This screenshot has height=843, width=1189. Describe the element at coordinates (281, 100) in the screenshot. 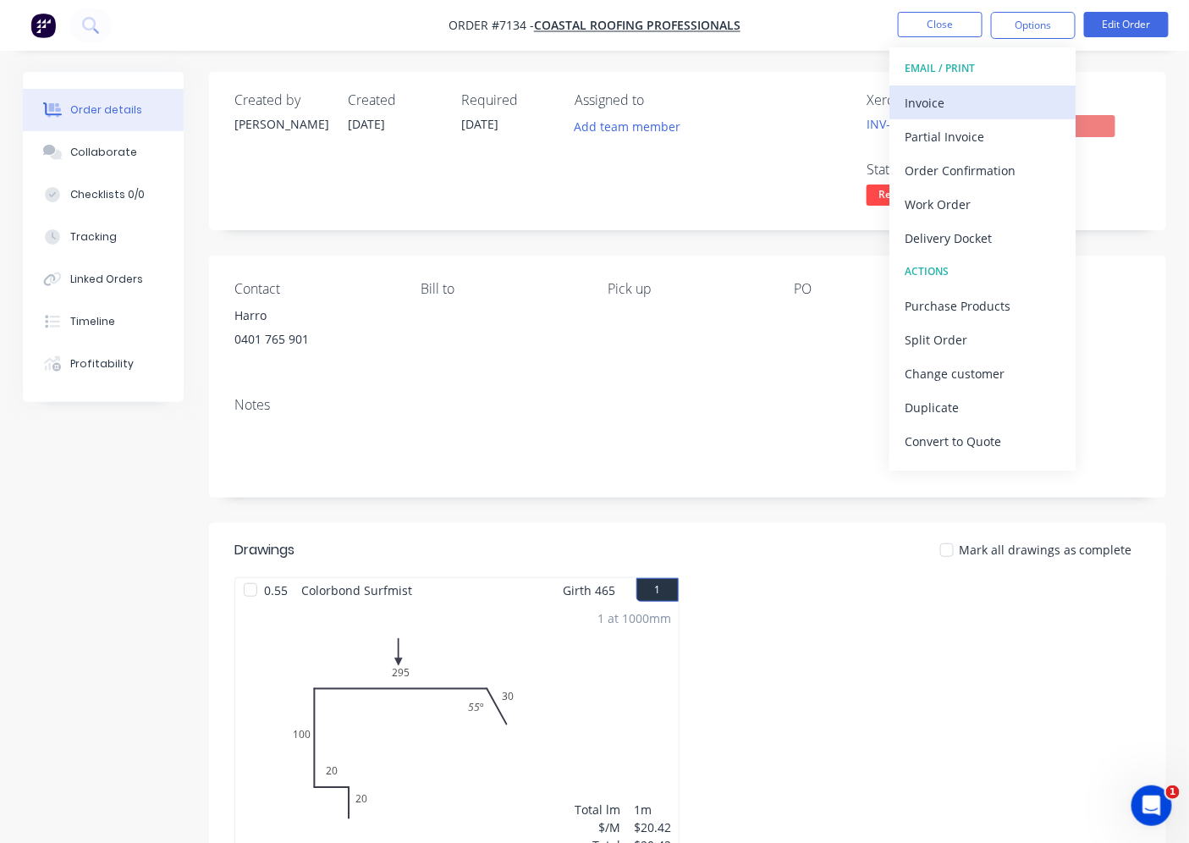

I see `div: Created by` at that location.